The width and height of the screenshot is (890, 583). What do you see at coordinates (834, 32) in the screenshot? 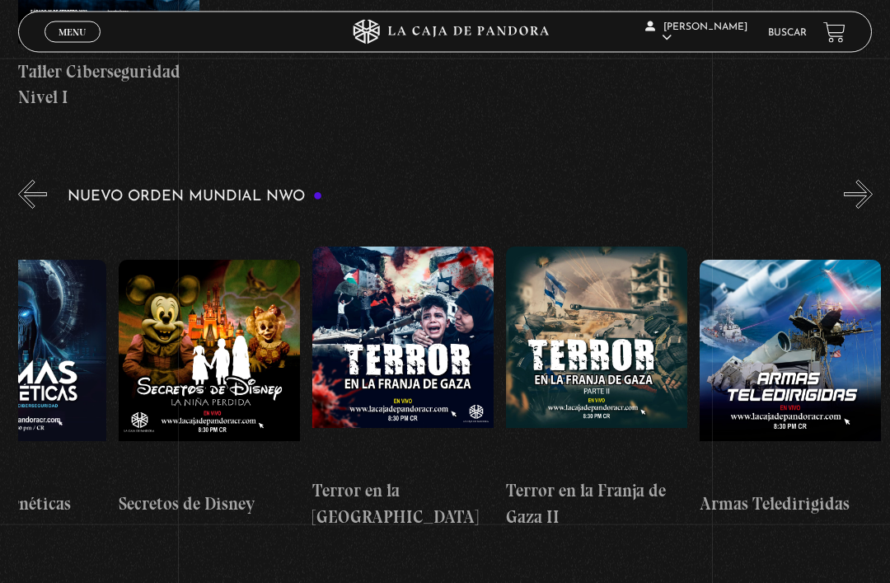
I see `a: View your shopping cart` at bounding box center [834, 32].